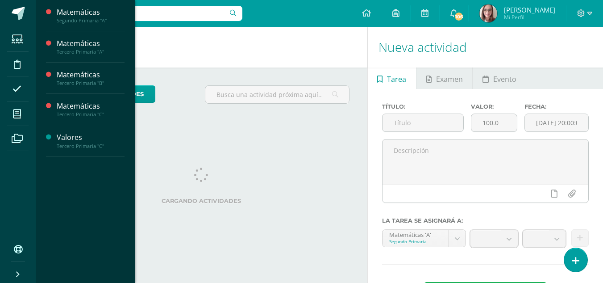 The width and height of the screenshot is (603, 283). I want to click on label: Fecha:, so click(557, 106).